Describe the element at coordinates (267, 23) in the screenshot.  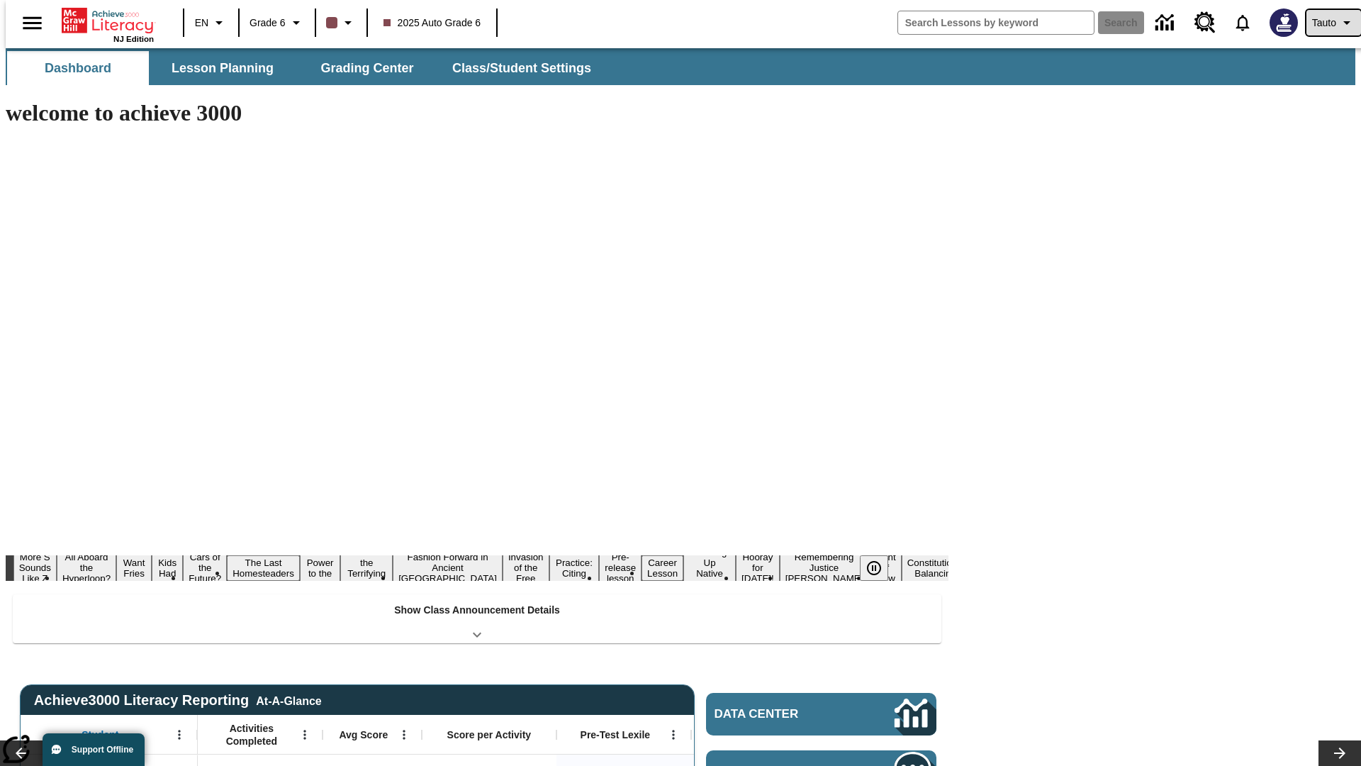
I see `span: Grade 6` at that location.